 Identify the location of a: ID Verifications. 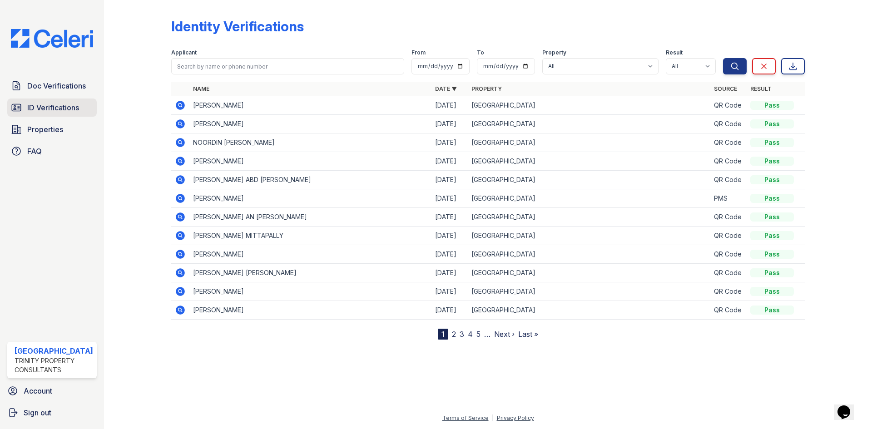
(52, 108).